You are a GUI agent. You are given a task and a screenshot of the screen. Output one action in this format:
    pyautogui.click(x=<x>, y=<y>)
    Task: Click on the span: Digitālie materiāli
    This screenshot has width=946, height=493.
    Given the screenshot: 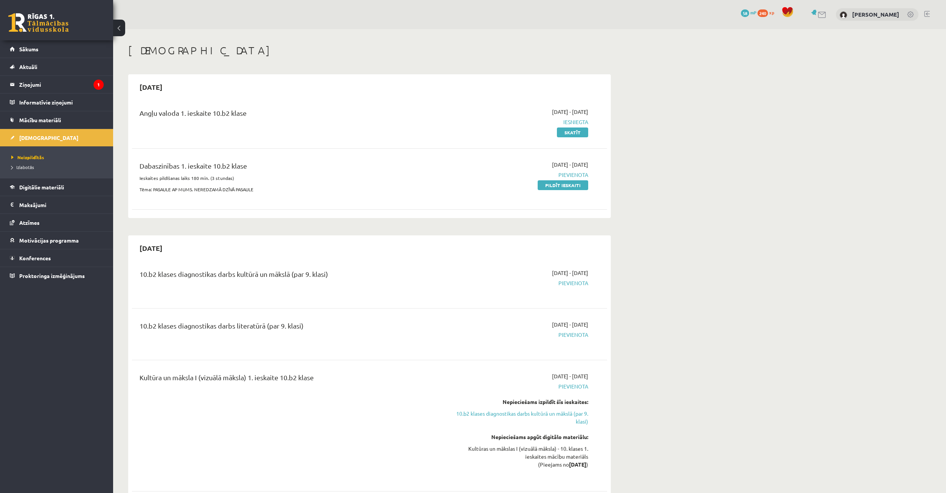 What is the action you would take?
    pyautogui.click(x=41, y=187)
    